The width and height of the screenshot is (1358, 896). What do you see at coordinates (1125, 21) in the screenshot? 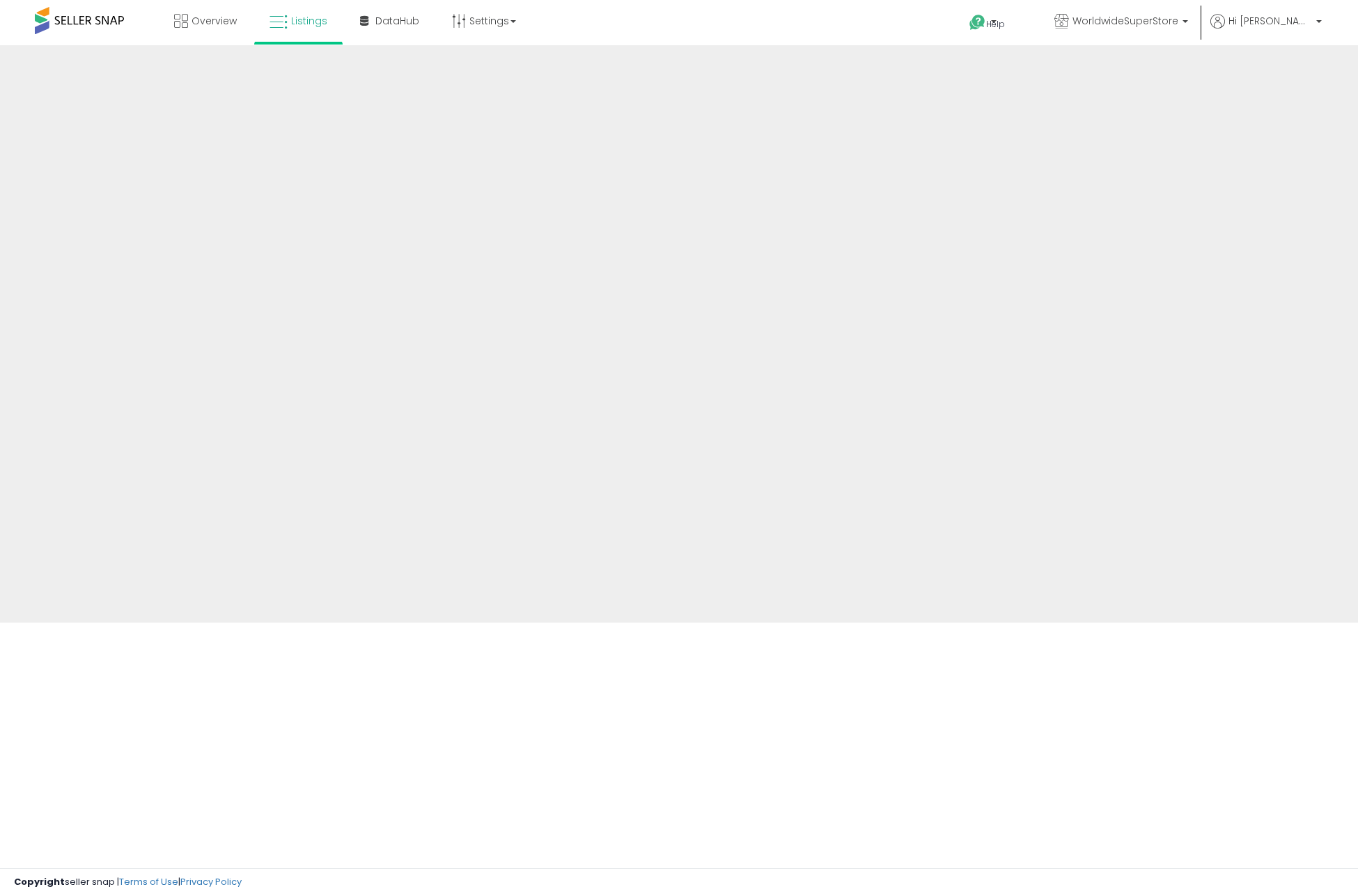
I see `span: WorldwideSuperStore` at bounding box center [1125, 21].